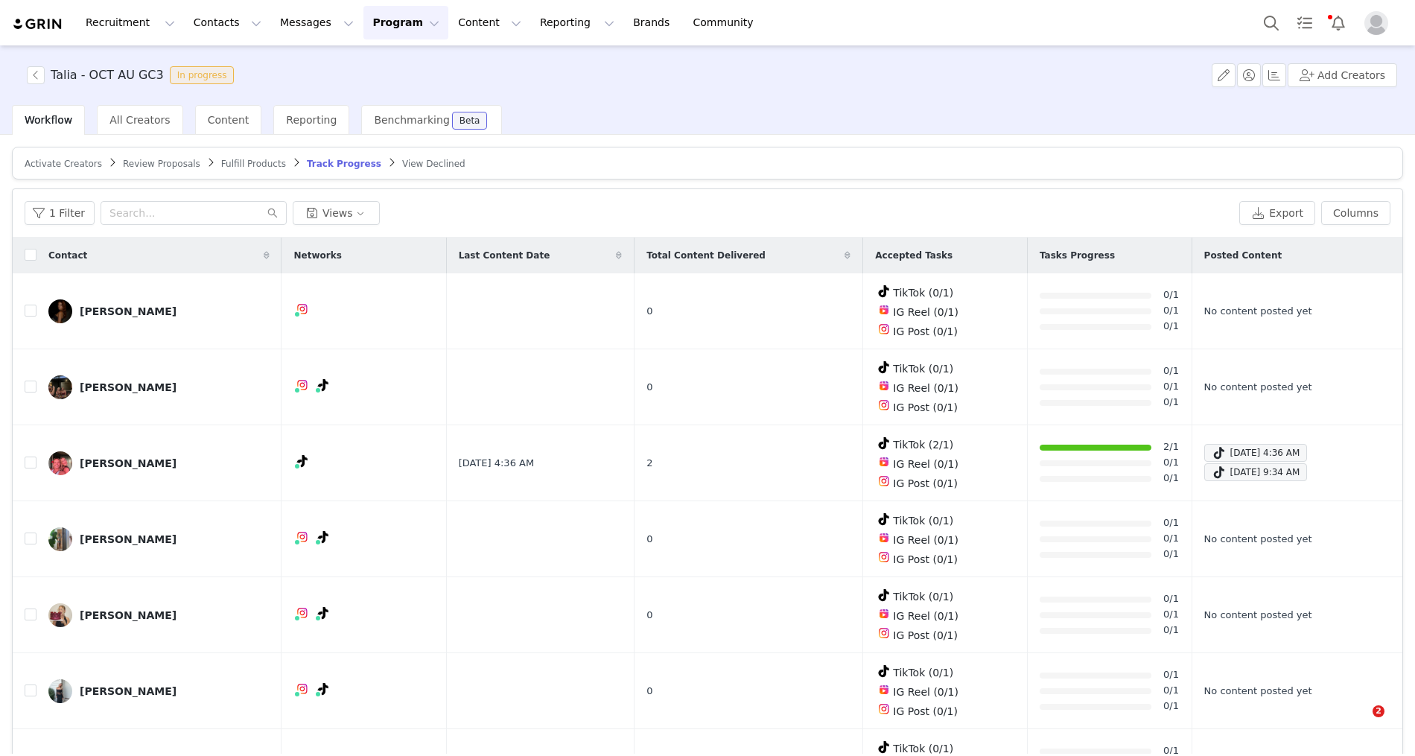 This screenshot has width=1415, height=756. What do you see at coordinates (1170, 447) in the screenshot?
I see `a: 2/1` at bounding box center [1170, 447].